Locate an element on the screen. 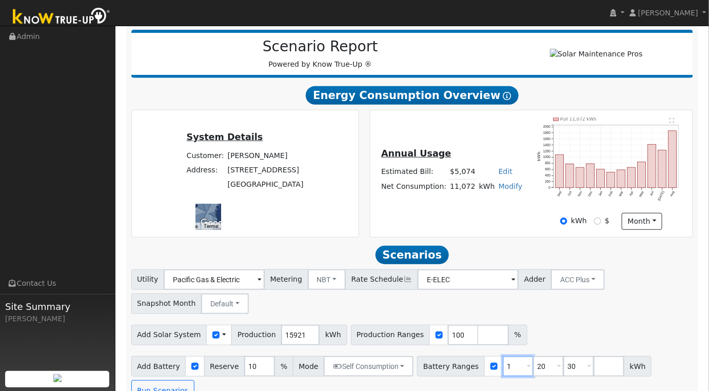 Image resolution: width=709 pixels, height=391 pixels. text: Pull 11,072 kWh is located at coordinates (578, 119).